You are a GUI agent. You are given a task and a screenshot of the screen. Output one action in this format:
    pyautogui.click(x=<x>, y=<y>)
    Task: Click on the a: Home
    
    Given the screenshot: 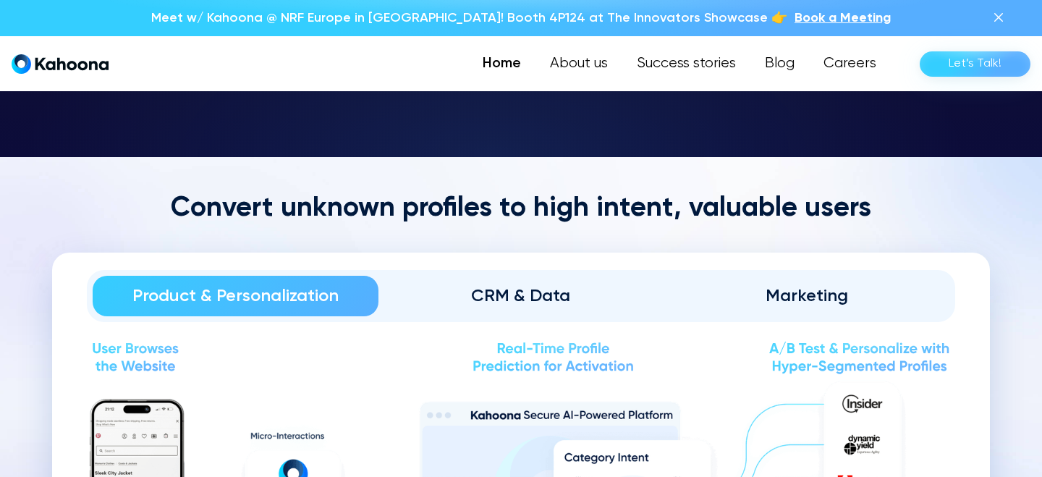 What is the action you would take?
    pyautogui.click(x=502, y=64)
    